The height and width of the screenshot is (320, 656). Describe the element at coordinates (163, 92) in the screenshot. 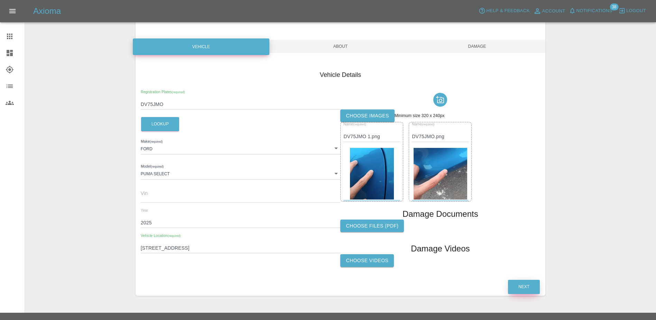

I see `span: Registration Plates` at that location.